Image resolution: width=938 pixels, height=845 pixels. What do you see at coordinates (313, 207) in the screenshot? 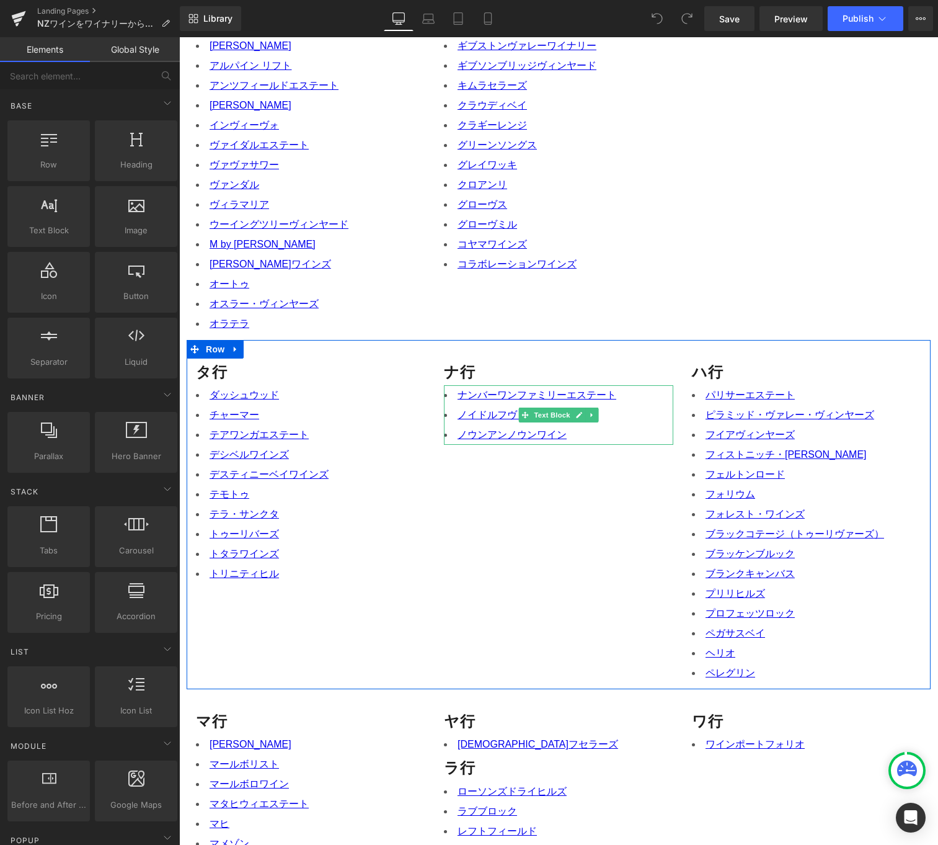
I see `a: コヤマワインズ` at bounding box center [313, 207].